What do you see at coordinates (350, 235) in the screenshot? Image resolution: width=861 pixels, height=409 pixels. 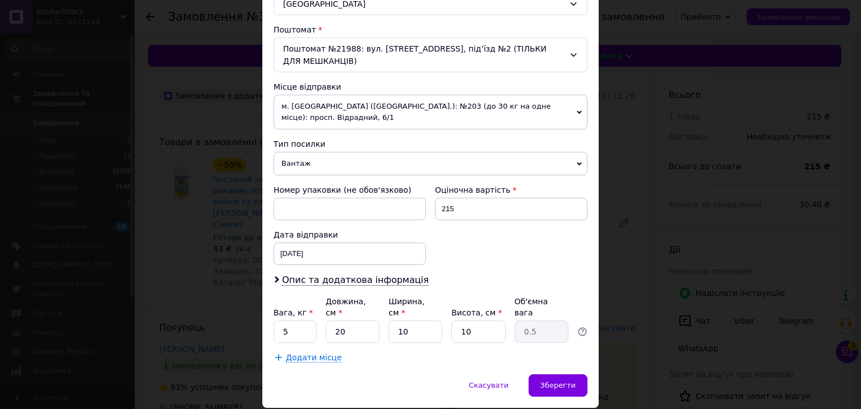 I see `div: Дата відправки` at bounding box center [350, 235].